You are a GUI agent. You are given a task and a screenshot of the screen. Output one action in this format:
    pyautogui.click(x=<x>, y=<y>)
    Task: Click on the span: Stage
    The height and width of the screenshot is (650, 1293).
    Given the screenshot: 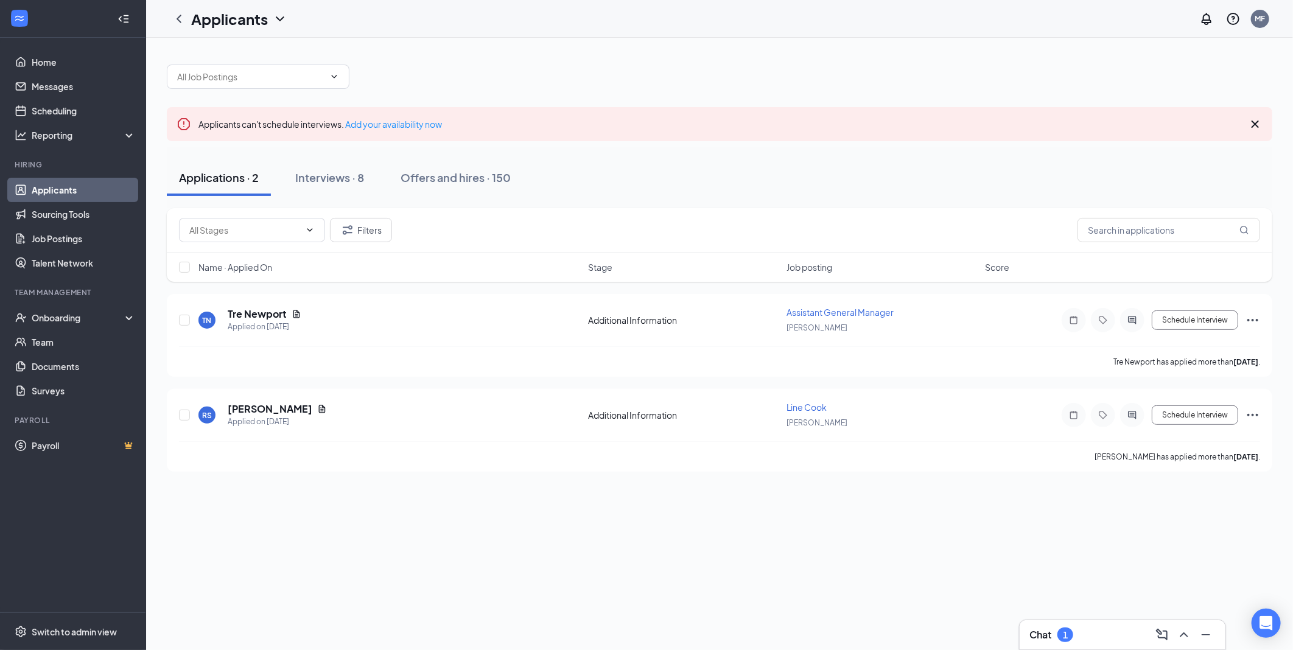 What is the action you would take?
    pyautogui.click(x=600, y=267)
    